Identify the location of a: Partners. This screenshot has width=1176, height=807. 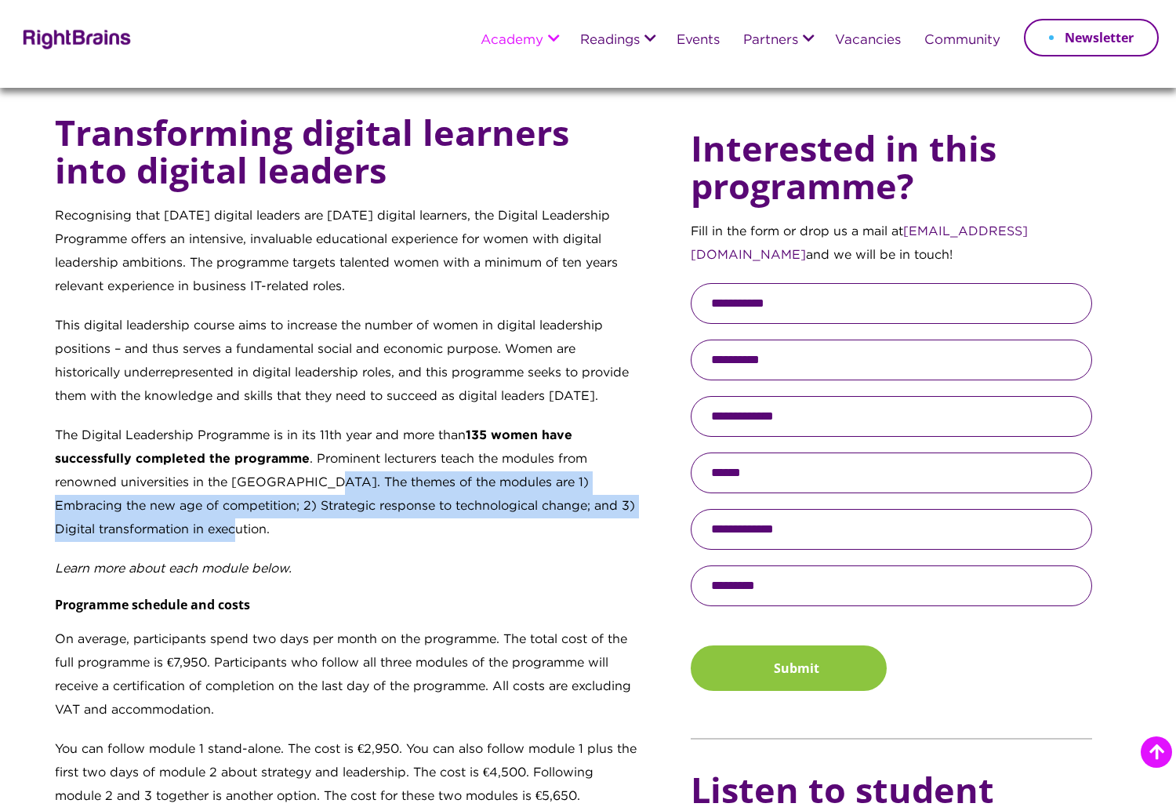
(771, 41).